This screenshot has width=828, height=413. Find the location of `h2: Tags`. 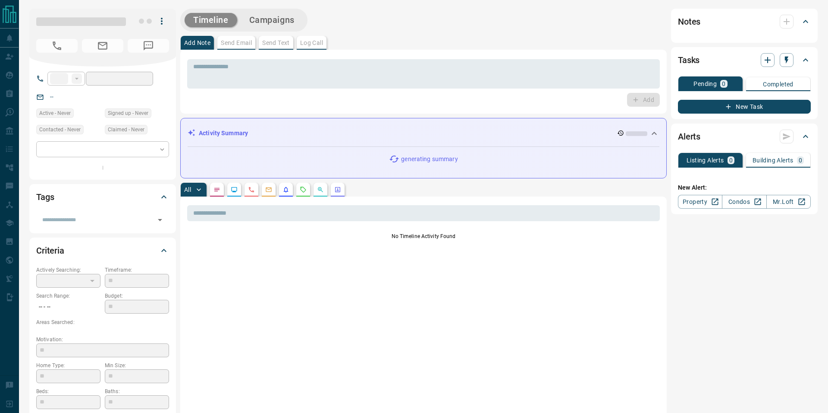

h2: Tags is located at coordinates (45, 197).